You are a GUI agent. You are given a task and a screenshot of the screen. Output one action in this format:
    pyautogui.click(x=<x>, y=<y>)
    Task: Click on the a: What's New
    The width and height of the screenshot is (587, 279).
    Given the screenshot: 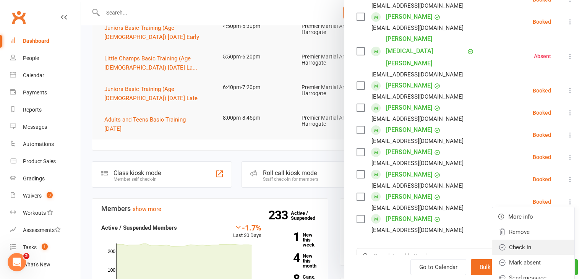 What is the action you would take?
    pyautogui.click(x=45, y=264)
    